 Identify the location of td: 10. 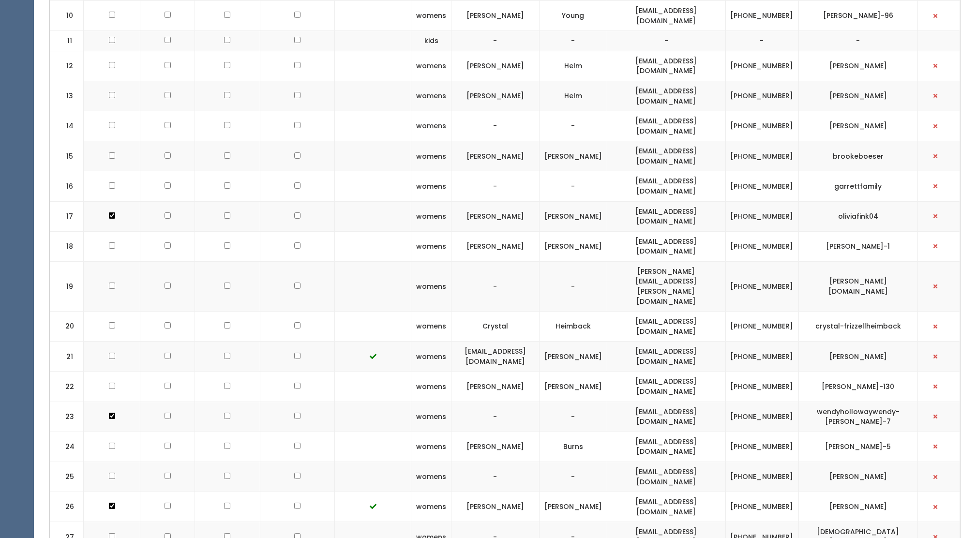
(67, 16).